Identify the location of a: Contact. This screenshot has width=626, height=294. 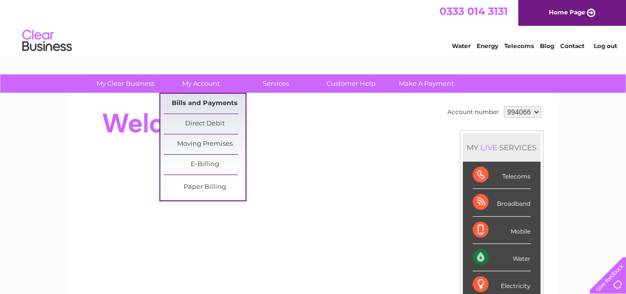
(572, 46).